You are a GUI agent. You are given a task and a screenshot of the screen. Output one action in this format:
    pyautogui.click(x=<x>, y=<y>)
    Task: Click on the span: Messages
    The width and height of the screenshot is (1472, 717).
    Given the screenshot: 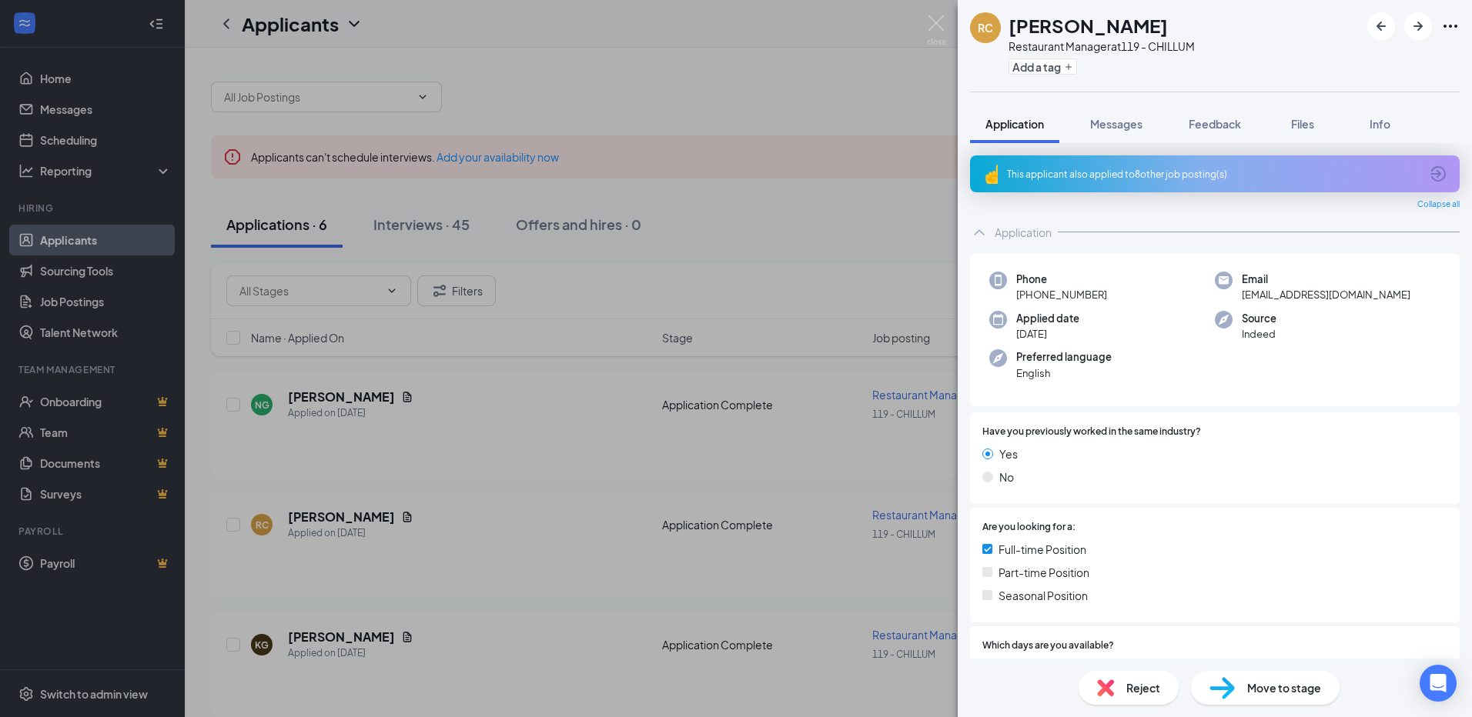 What is the action you would take?
    pyautogui.click(x=1116, y=124)
    